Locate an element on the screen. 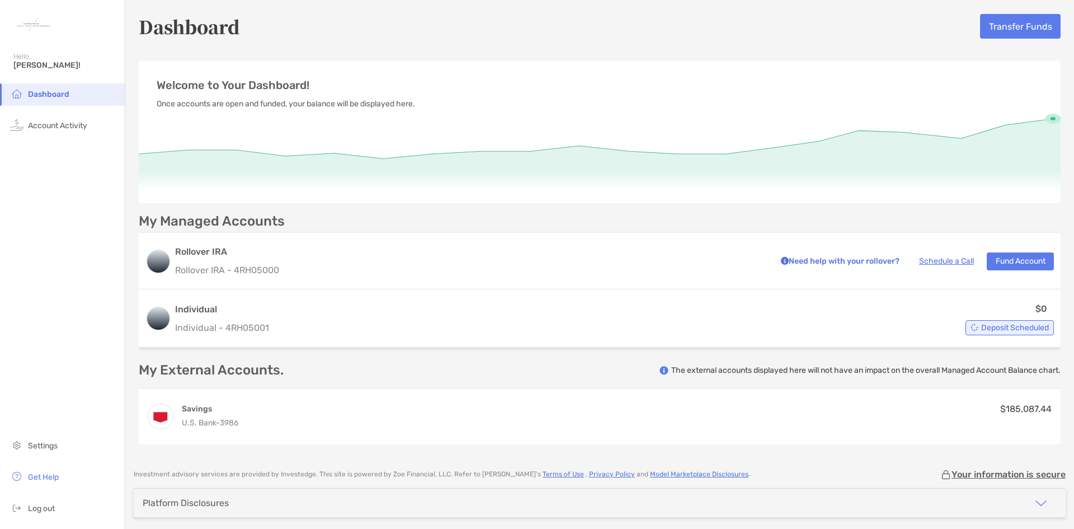  img: info is located at coordinates (664, 370).